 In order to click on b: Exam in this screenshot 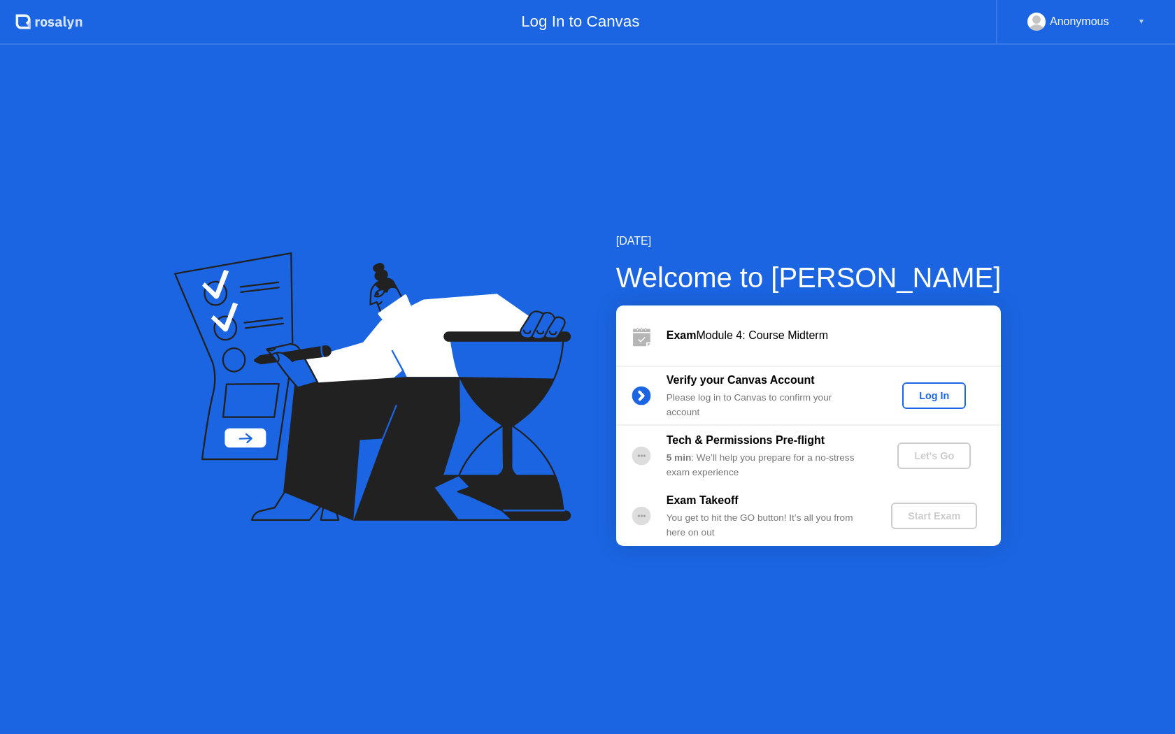, I will do `click(681, 335)`.